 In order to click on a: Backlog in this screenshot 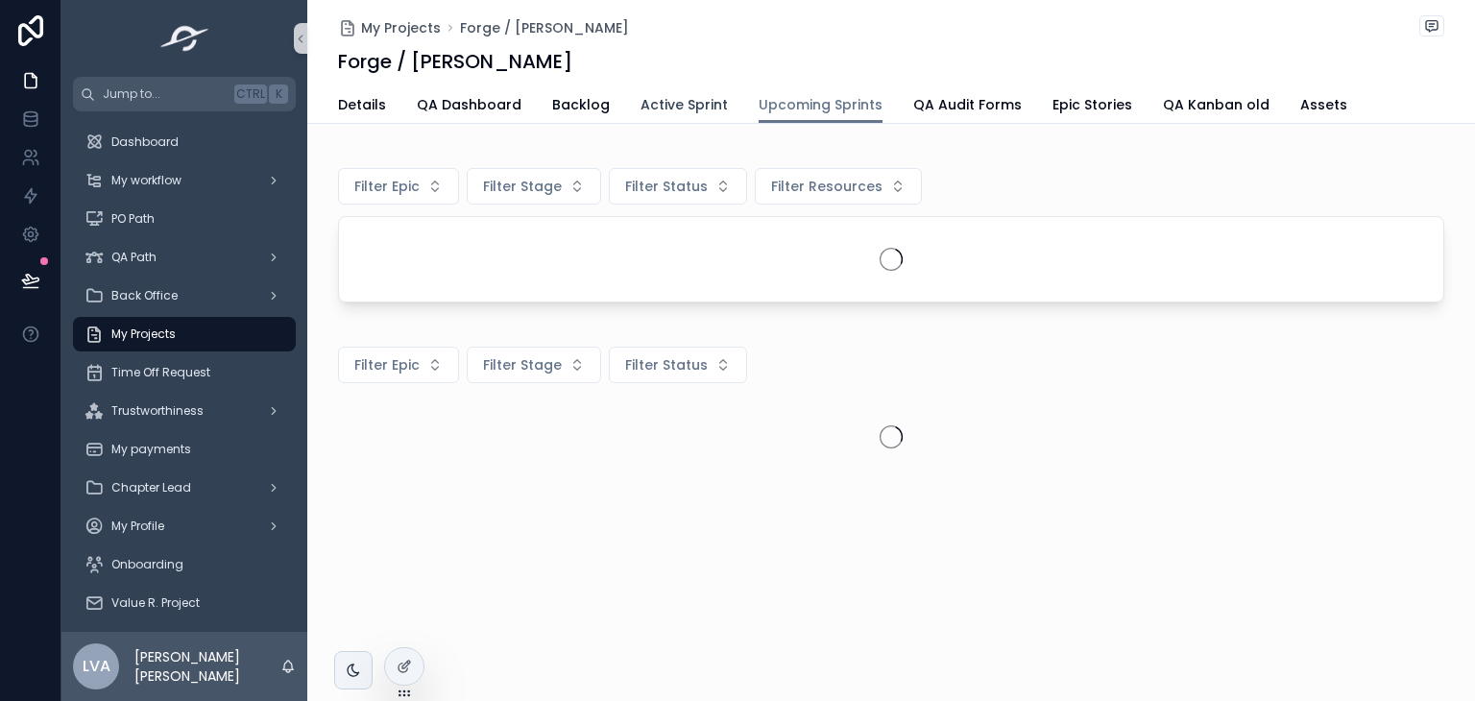, I will do `click(581, 107)`.